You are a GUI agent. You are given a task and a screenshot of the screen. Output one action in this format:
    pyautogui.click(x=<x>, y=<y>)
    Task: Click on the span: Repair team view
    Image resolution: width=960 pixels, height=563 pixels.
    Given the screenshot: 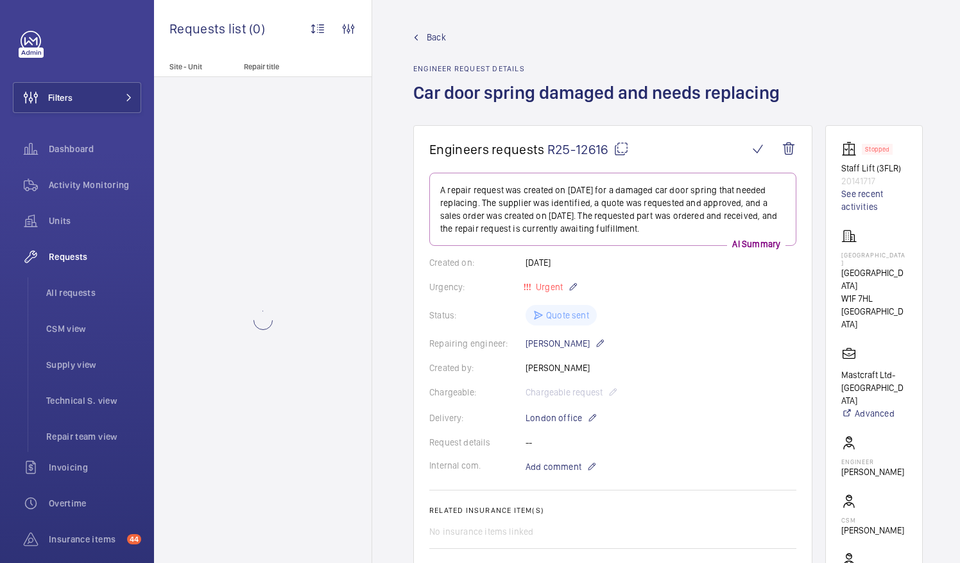 What is the action you would take?
    pyautogui.click(x=94, y=436)
    